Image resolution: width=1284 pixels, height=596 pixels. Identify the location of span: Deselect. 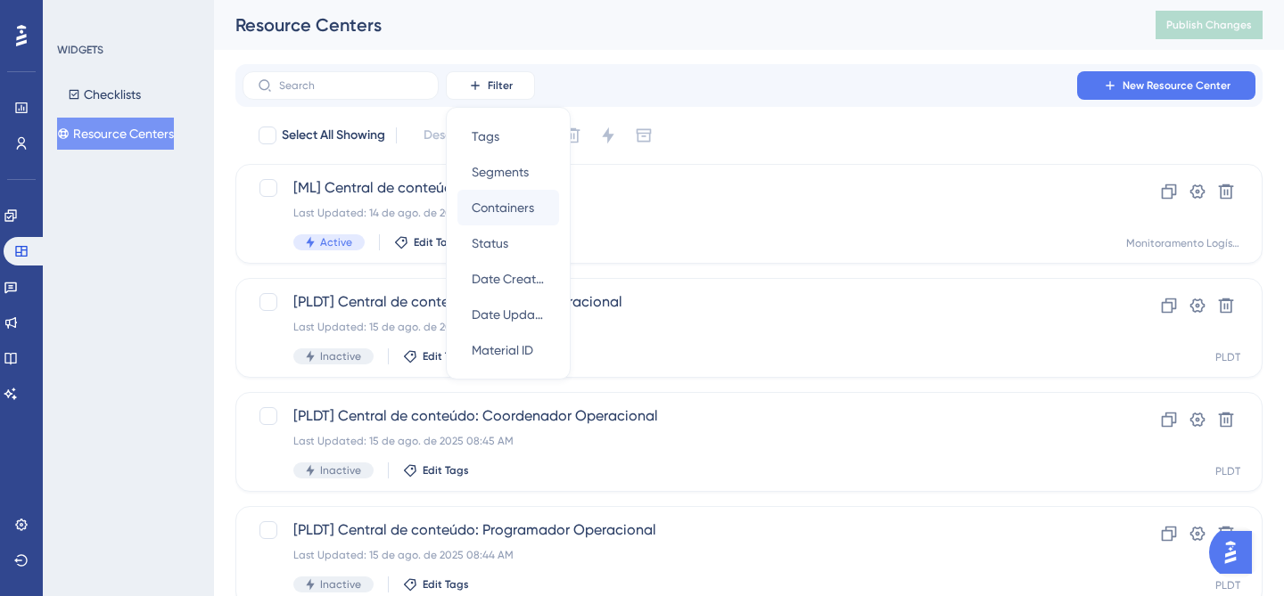
(448, 135).